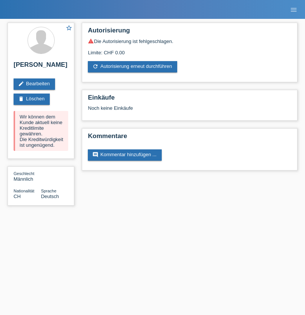 This screenshot has height=315, width=305. Describe the element at coordinates (294, 9) in the screenshot. I see `a: menu` at that location.